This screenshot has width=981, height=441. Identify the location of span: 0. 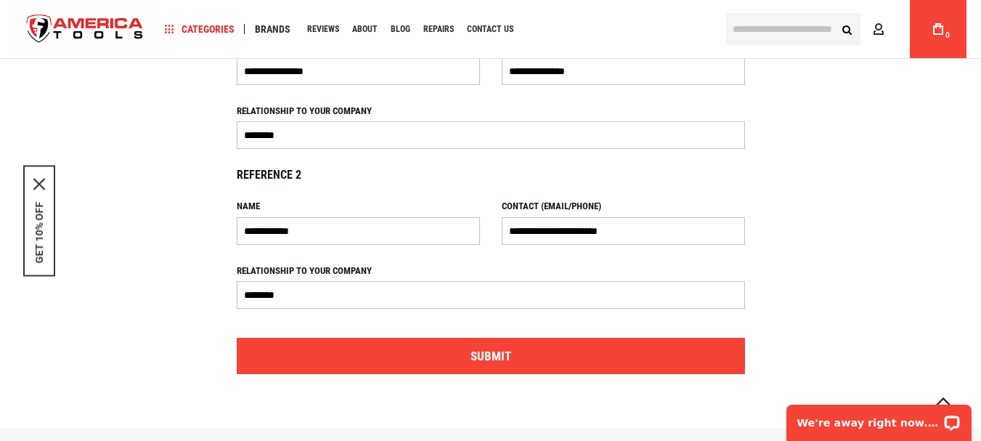
(947, 35).